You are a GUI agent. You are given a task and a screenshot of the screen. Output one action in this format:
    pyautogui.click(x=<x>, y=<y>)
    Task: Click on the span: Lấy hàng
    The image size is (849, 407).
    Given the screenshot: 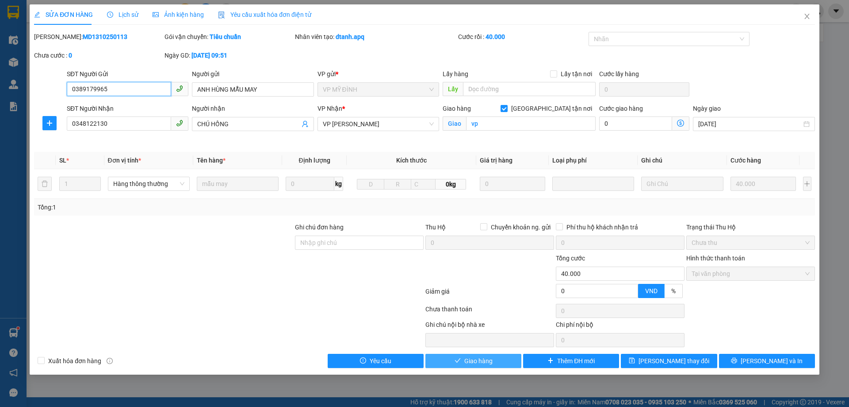 What is the action you would take?
    pyautogui.click(x=456, y=74)
    